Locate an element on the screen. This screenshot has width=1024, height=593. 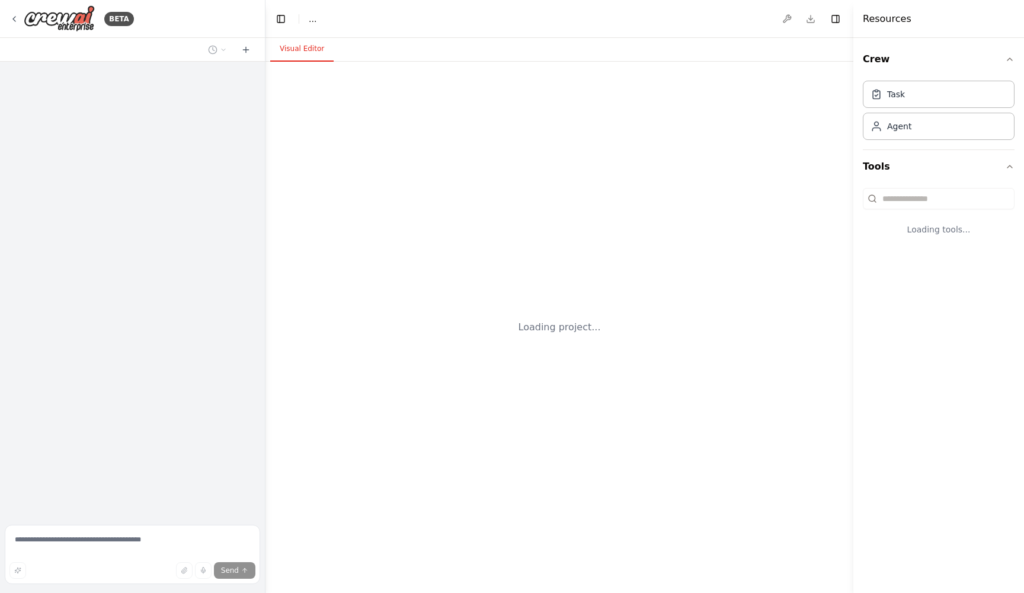
button: Switch to previous chat is located at coordinates (217, 50).